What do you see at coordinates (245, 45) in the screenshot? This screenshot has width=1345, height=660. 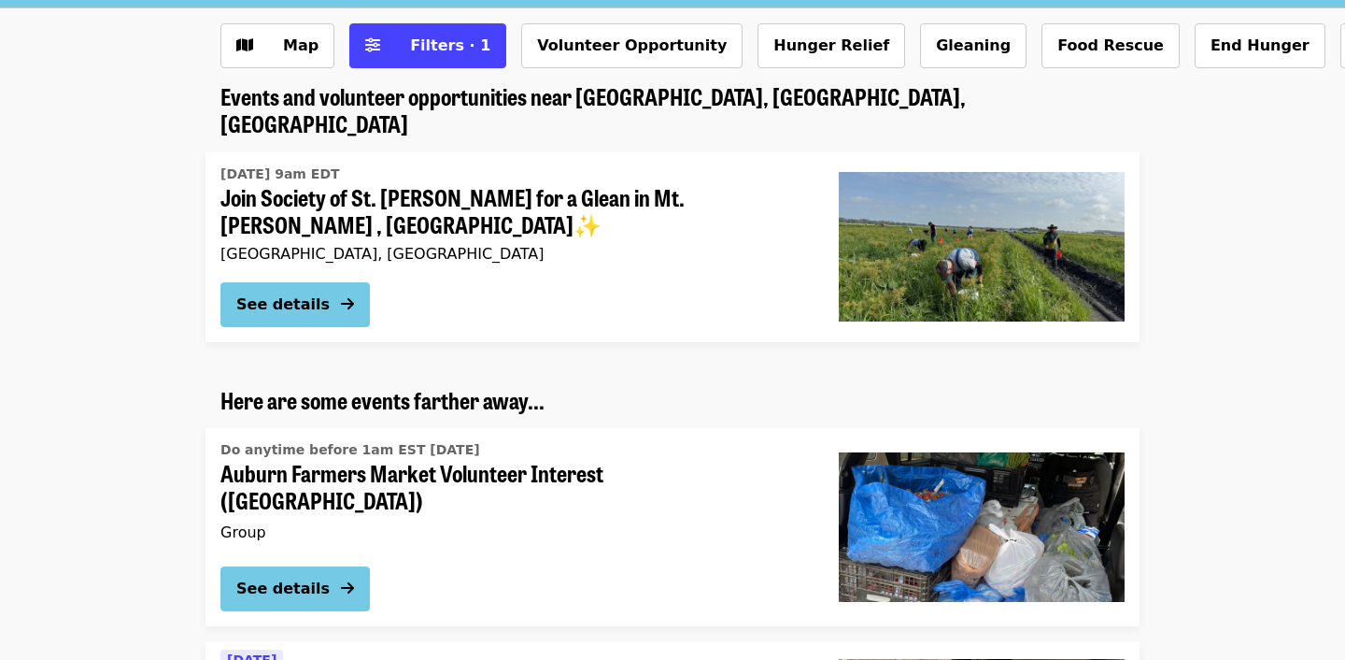 I see `i: map icon` at bounding box center [245, 45].